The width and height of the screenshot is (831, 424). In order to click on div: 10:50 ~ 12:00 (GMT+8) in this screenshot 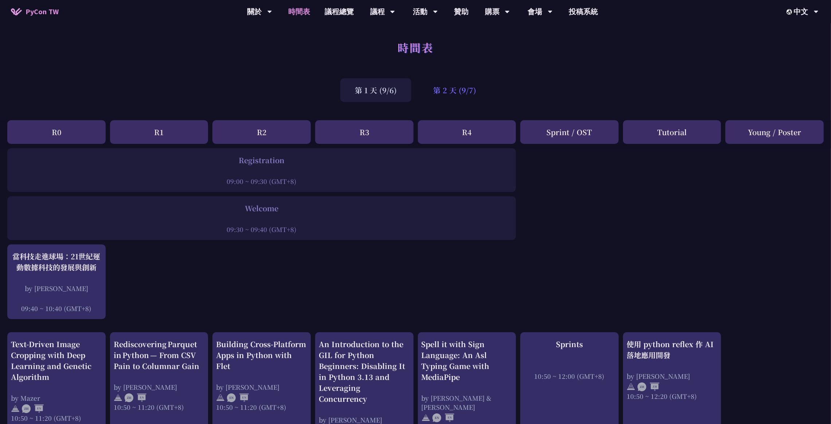, I will do `click(569, 376)`.